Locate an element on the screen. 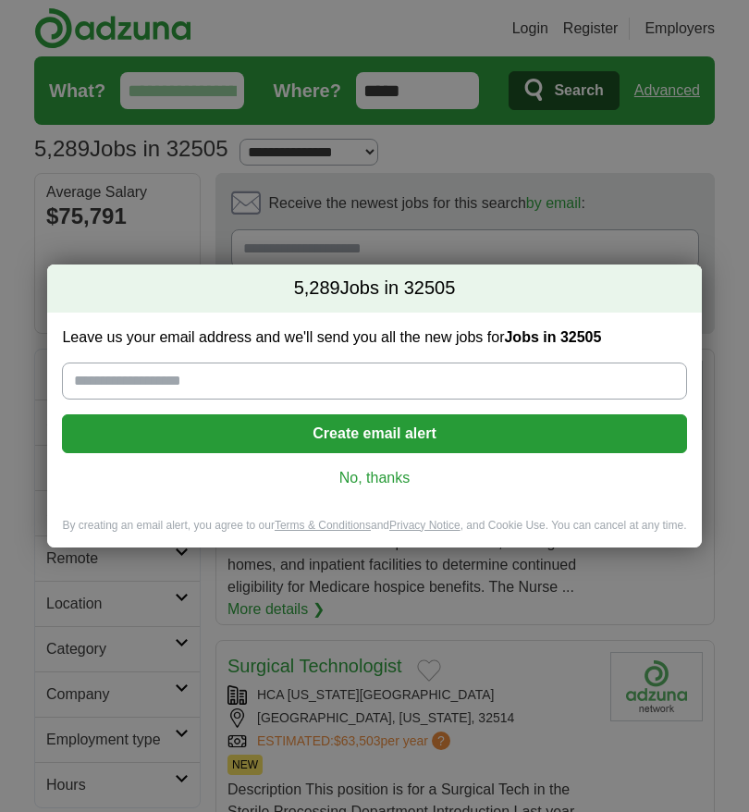 The image size is (749, 812). a: Terms & Conditions is located at coordinates (323, 525).